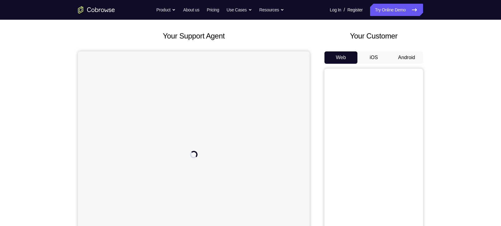 The image size is (501, 226). Describe the element at coordinates (272, 10) in the screenshot. I see `button: Resources` at that location.